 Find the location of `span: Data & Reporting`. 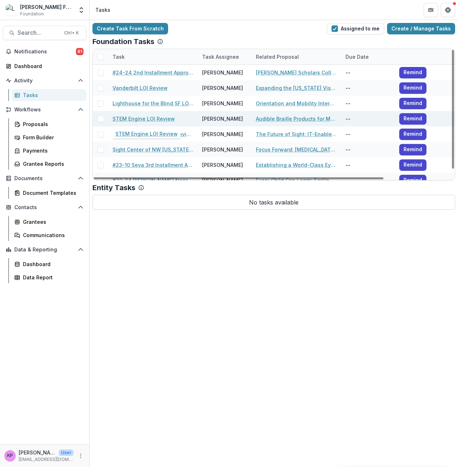

span: Data & Reporting is located at coordinates (44, 250).